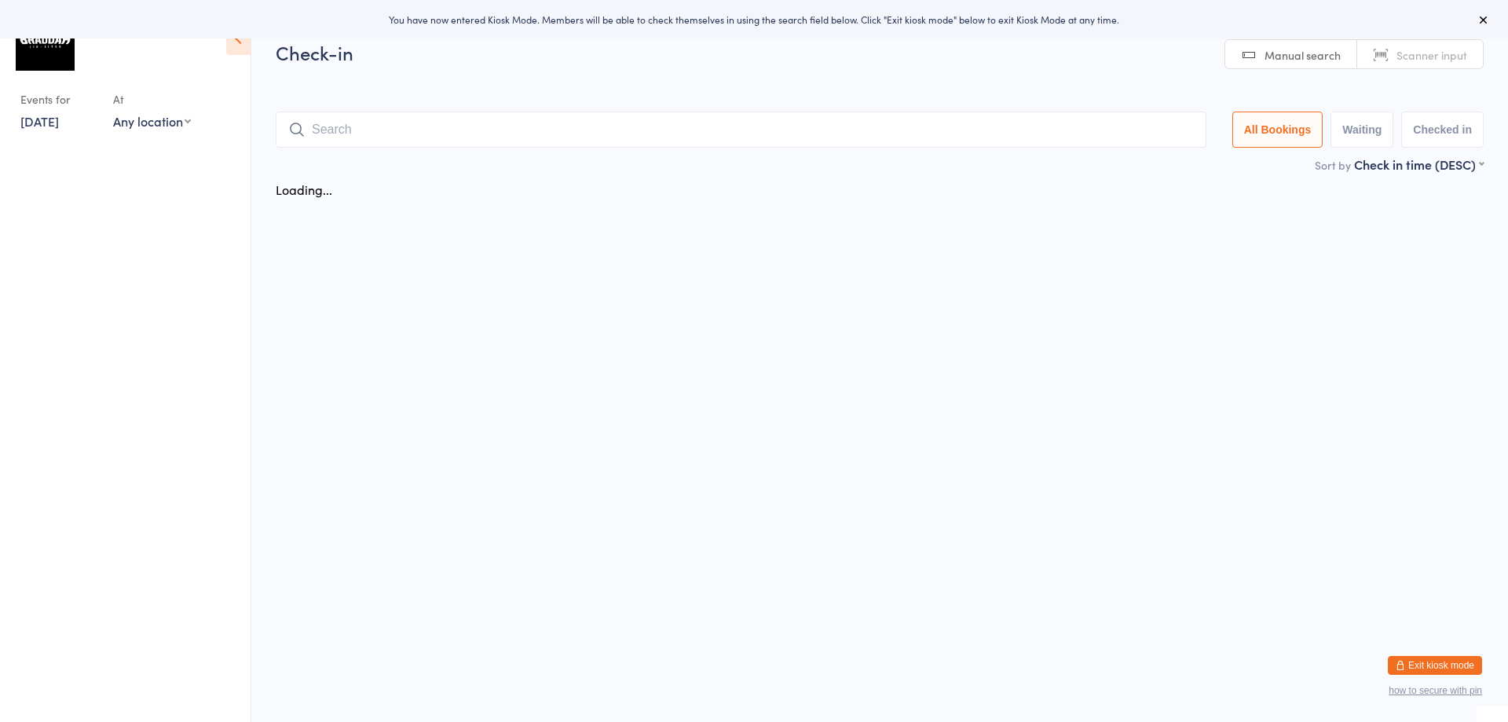  I want to click on div: Any location, so click(152, 121).